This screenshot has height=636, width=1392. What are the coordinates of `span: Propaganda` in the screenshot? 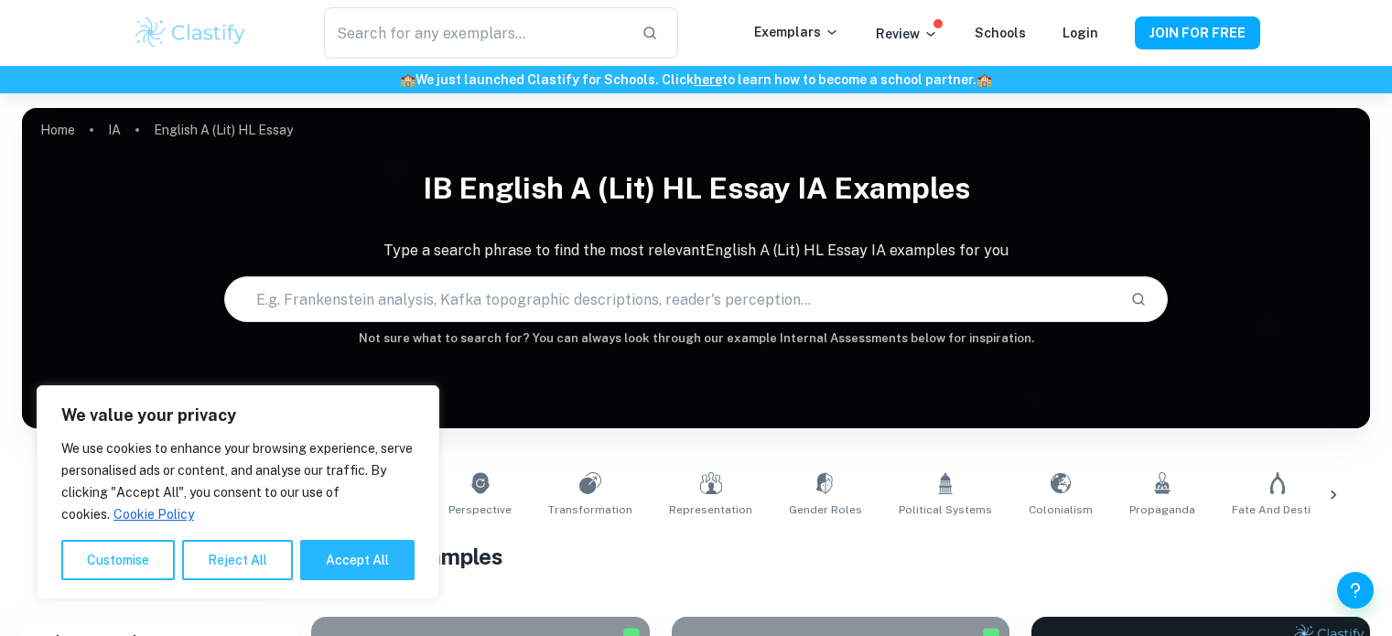 It's located at (1162, 510).